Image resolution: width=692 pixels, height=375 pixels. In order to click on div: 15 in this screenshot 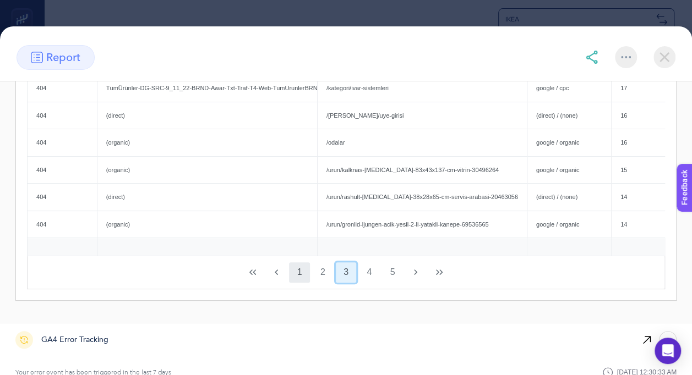, I will do `click(646, 170)`.